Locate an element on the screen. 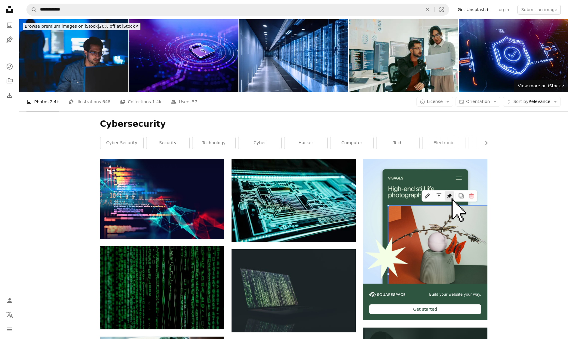 This screenshot has height=339, width=568. span: View more on iStock ↗ is located at coordinates (541, 86).